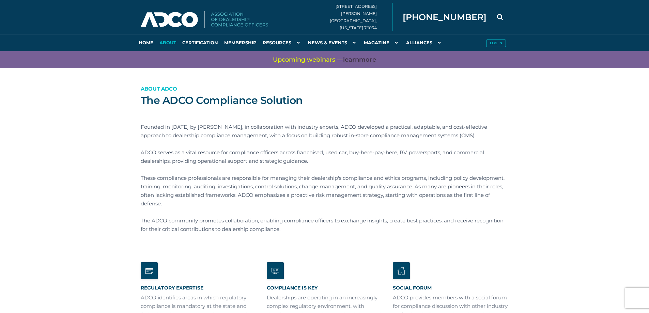  I want to click on a: Home, so click(146, 43).